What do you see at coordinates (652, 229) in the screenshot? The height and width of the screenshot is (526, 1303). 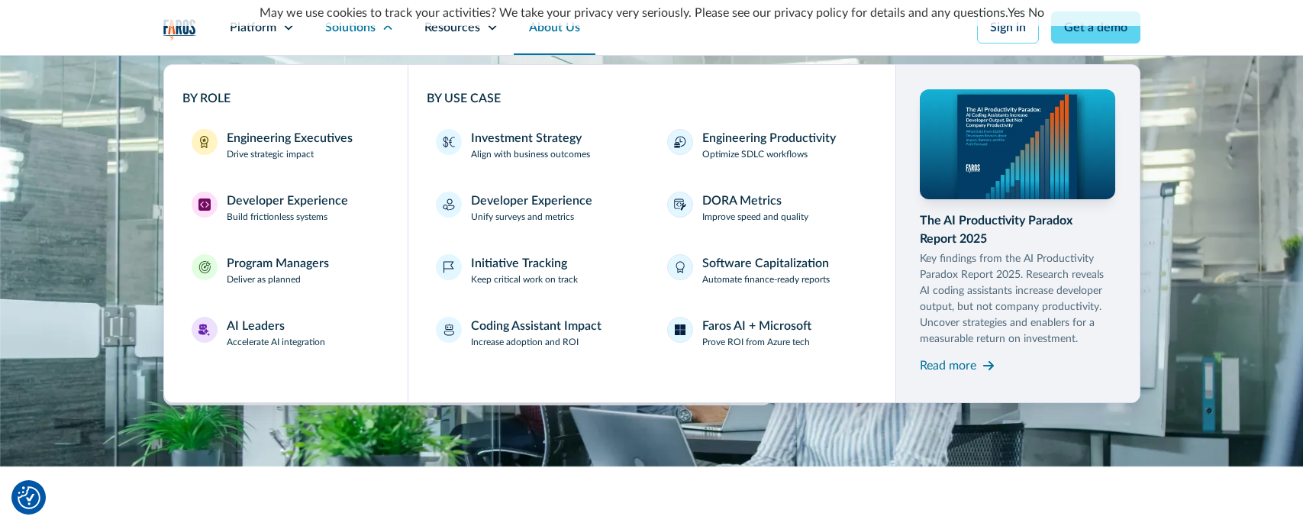 I see `nav: Solutions` at bounding box center [652, 229].